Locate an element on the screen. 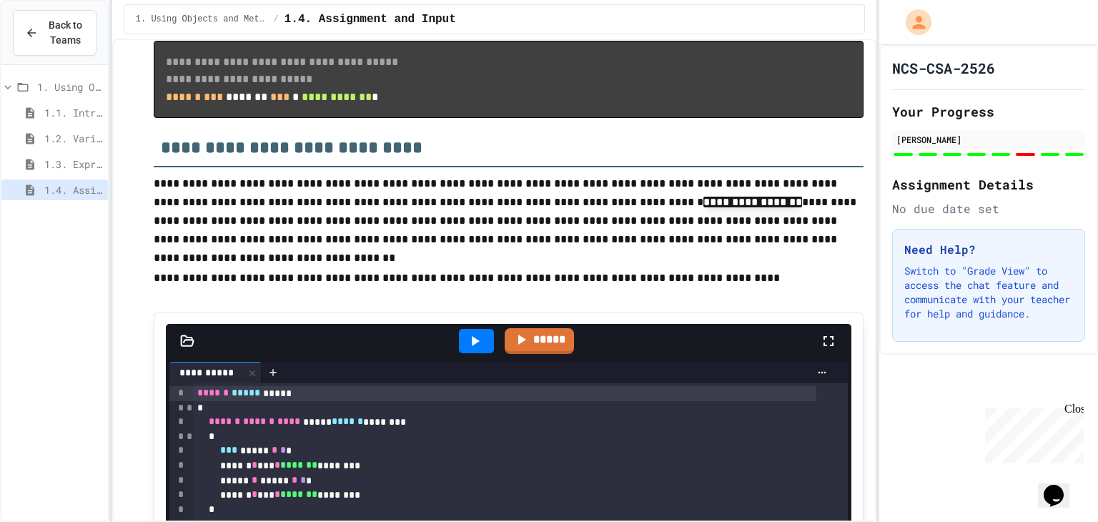 The width and height of the screenshot is (1098, 522). span: 1.3. Expressions and Output [New] is located at coordinates (73, 164).